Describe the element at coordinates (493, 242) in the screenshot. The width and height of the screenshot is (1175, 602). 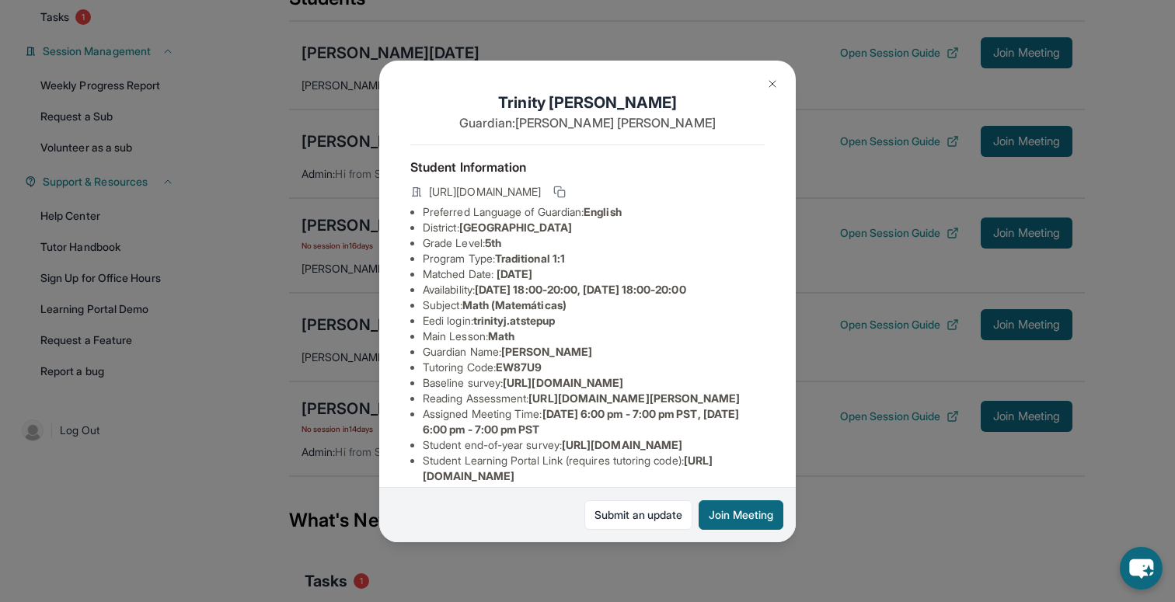
I see `span: 5th` at that location.